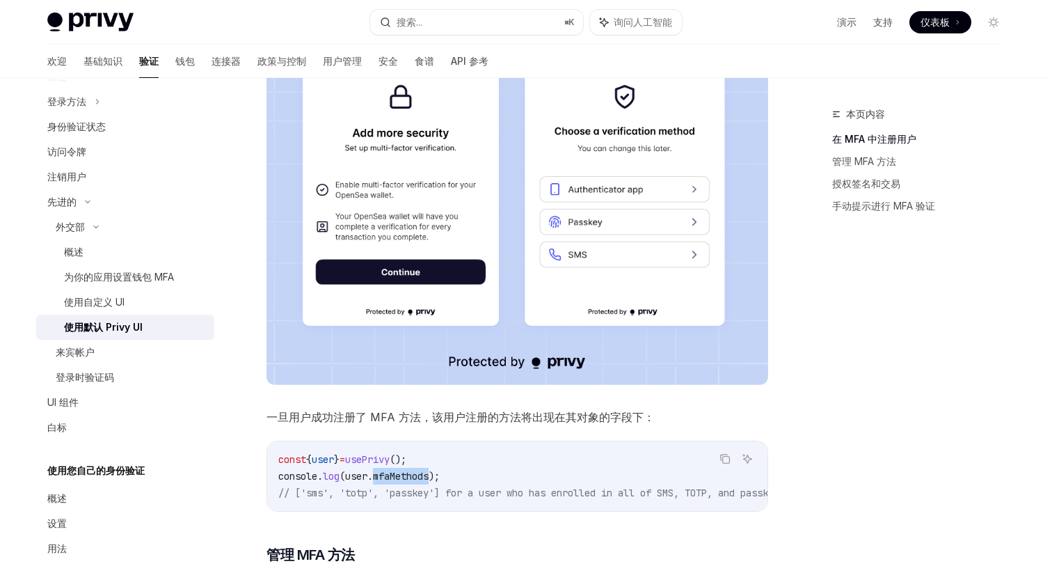 This screenshot has width=1052, height=573. What do you see at coordinates (94, 301) in the screenshot?
I see `font: 使用自定义 UI` at bounding box center [94, 301].